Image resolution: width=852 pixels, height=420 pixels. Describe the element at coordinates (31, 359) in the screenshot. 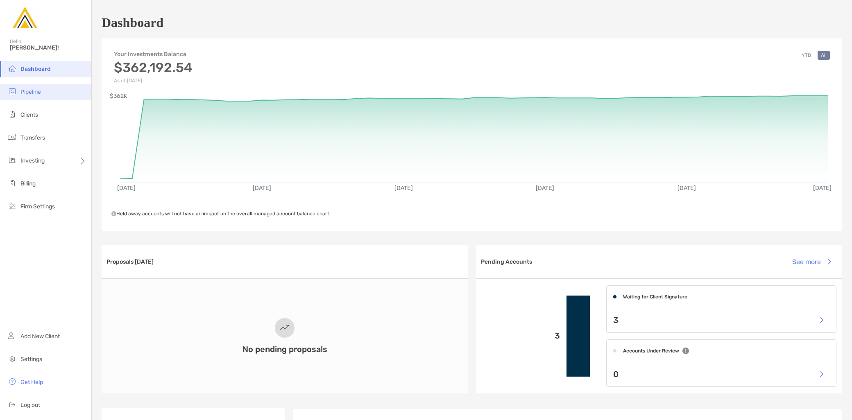

I see `span: Settings` at that location.